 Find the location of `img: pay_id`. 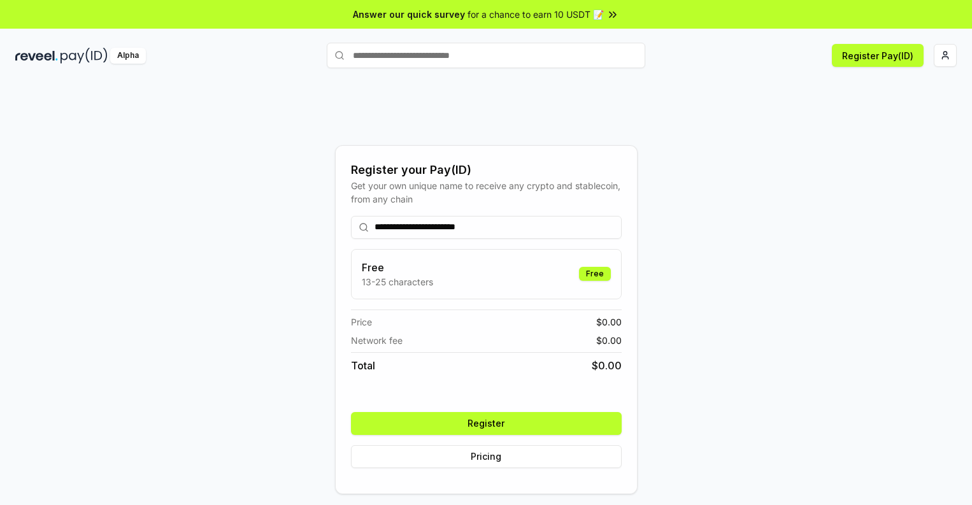

img: pay_id is located at coordinates (84, 55).